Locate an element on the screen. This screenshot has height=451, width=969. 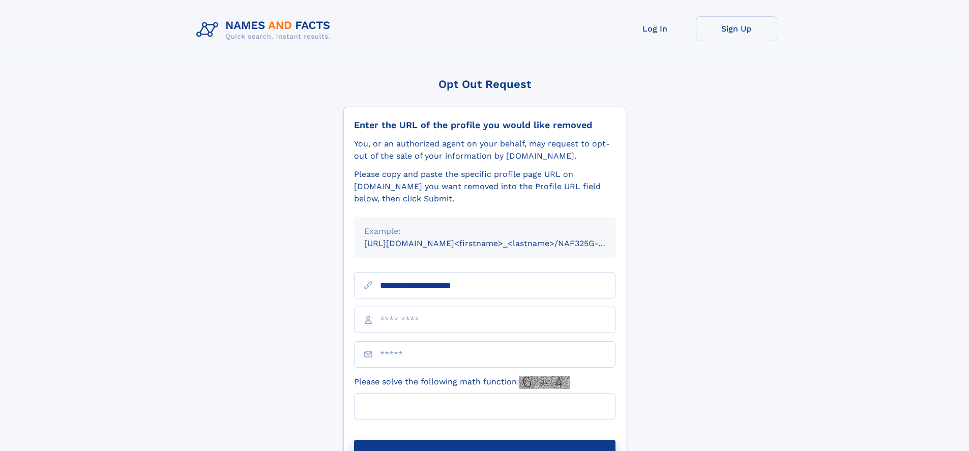
div: Enter the URL of the profile you would like removed is located at coordinates (485, 125).